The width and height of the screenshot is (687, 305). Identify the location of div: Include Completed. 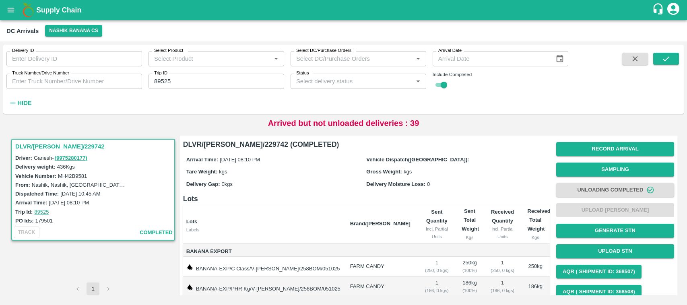
(500, 74).